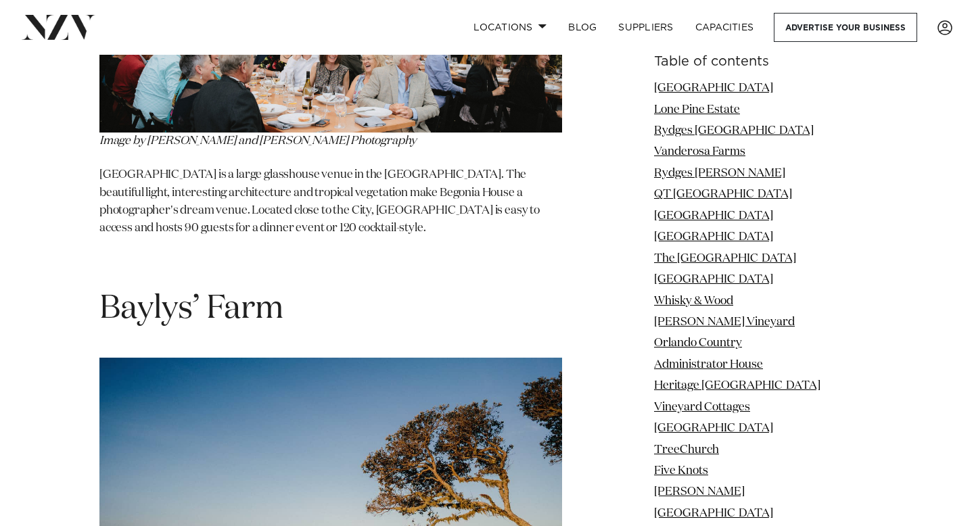 This screenshot has width=974, height=526. I want to click on a: Lone Pine Estate, so click(696, 109).